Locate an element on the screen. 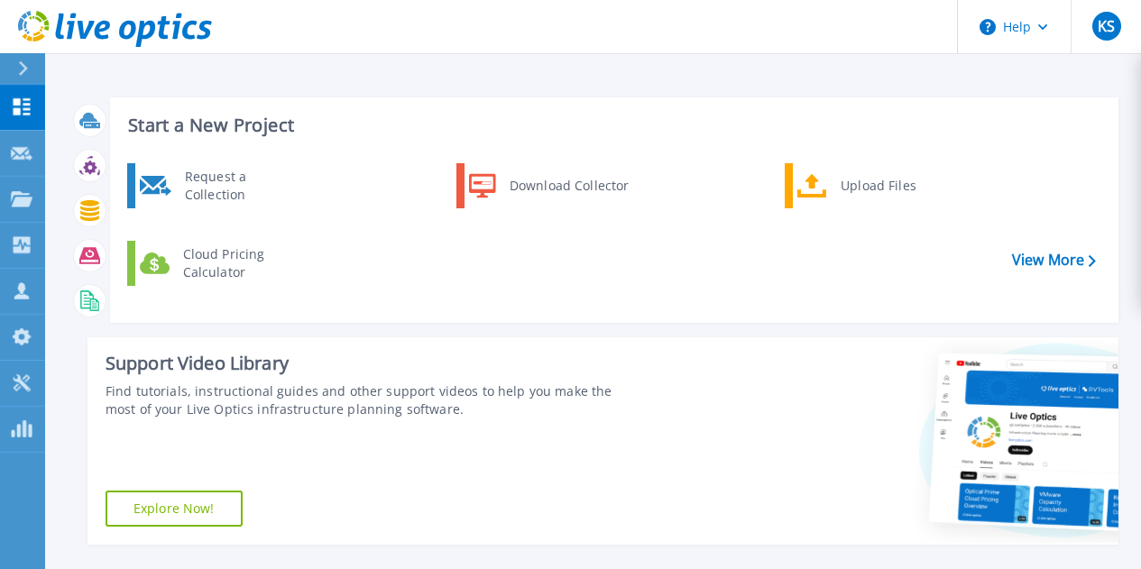  a: Request a Collection is located at coordinates (219, 186).